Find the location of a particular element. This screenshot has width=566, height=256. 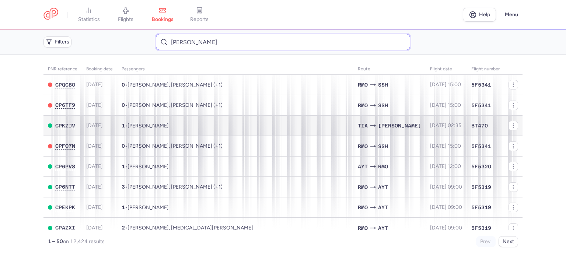

span: CPAZXI is located at coordinates (65, 228).